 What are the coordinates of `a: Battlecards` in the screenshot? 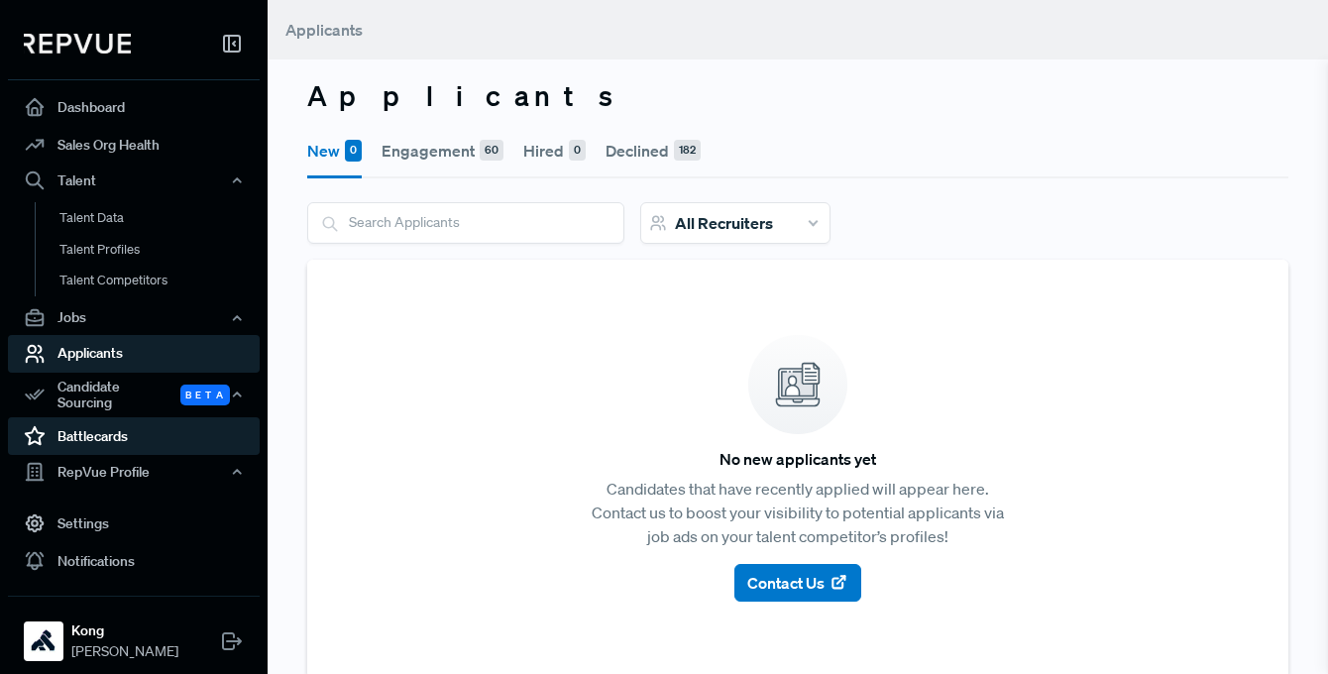 It's located at (134, 436).